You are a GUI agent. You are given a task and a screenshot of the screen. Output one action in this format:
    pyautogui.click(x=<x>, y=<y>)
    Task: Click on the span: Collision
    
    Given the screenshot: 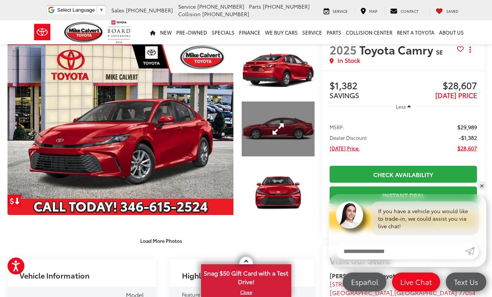 What is the action you would take?
    pyautogui.click(x=189, y=14)
    